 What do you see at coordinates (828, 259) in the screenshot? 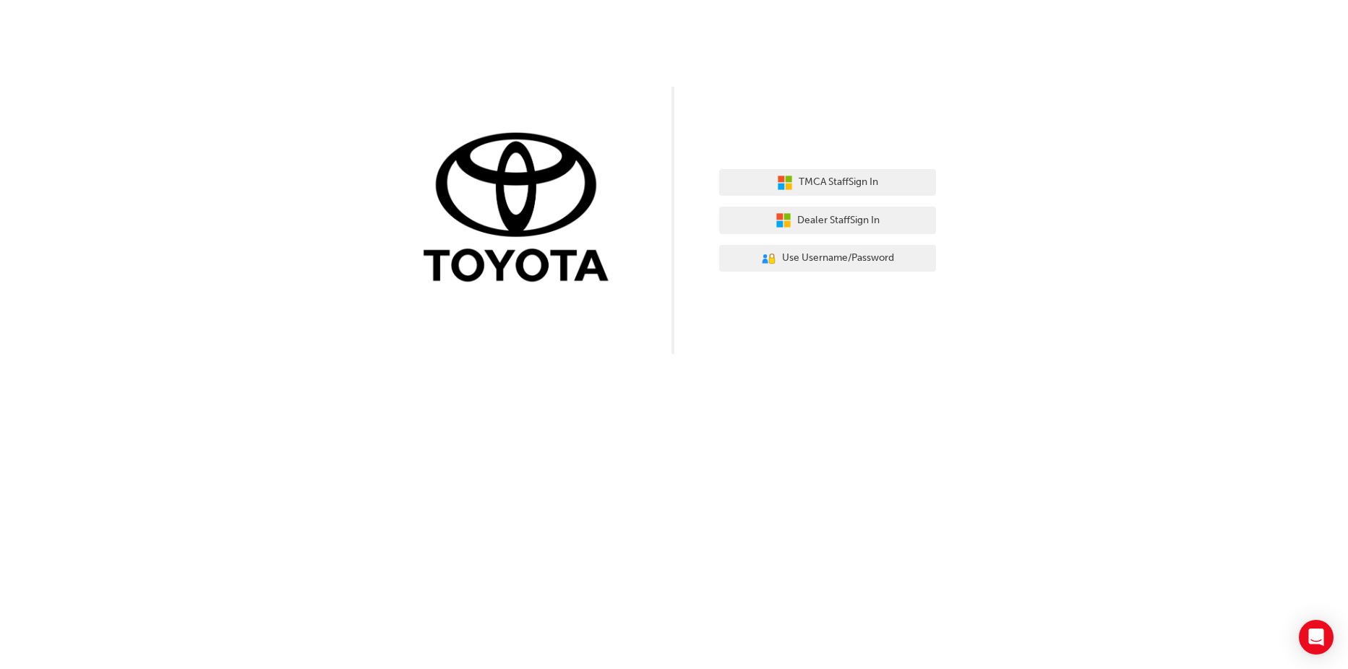
I see `button: Use Username/Password` at bounding box center [828, 259].